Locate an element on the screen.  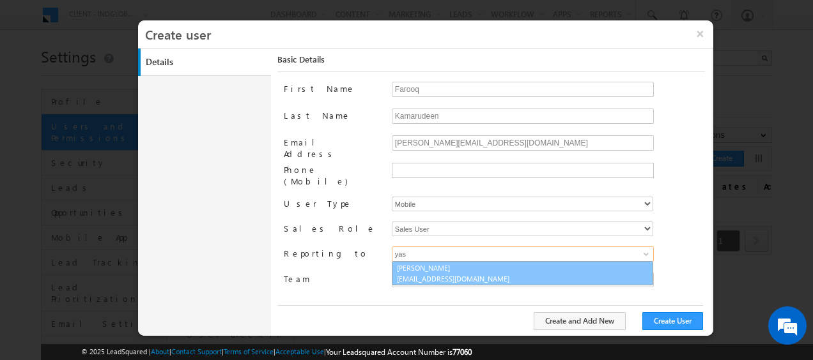
label: User Type is located at coordinates (332, 203).